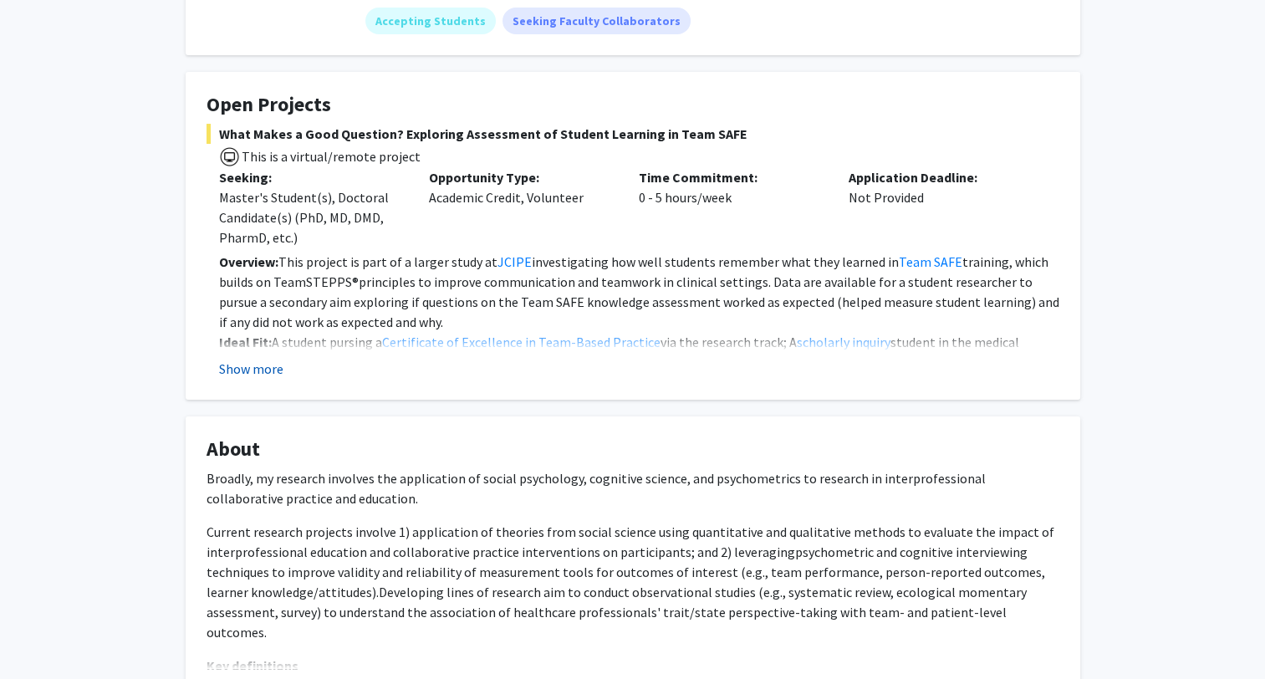  What do you see at coordinates (639, 292) in the screenshot?
I see `p: This project is part of a larger study at investigating how well students remember what they lear...` at bounding box center [639, 292].